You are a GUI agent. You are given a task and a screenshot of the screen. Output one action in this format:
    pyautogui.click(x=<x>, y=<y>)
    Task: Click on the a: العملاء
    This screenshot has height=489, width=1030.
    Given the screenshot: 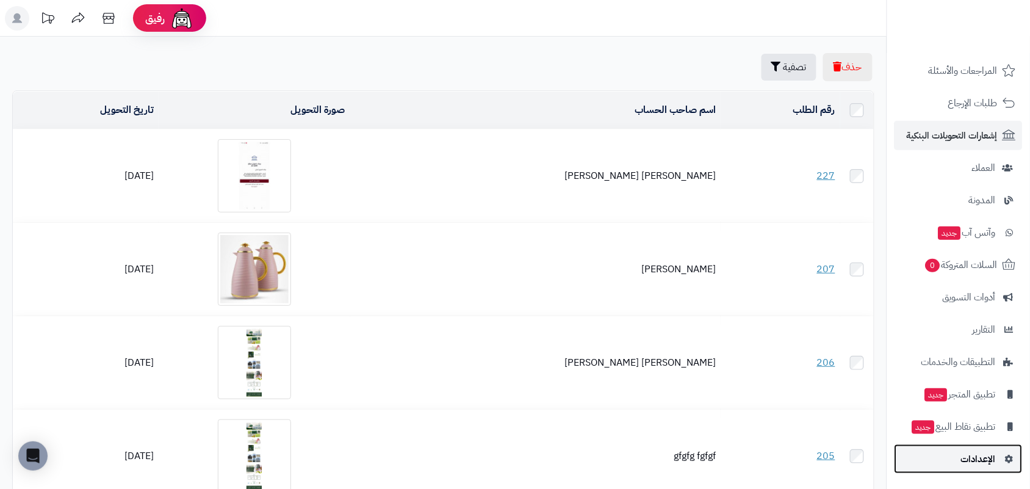 What is the action you would take?
    pyautogui.click(x=958, y=168)
    